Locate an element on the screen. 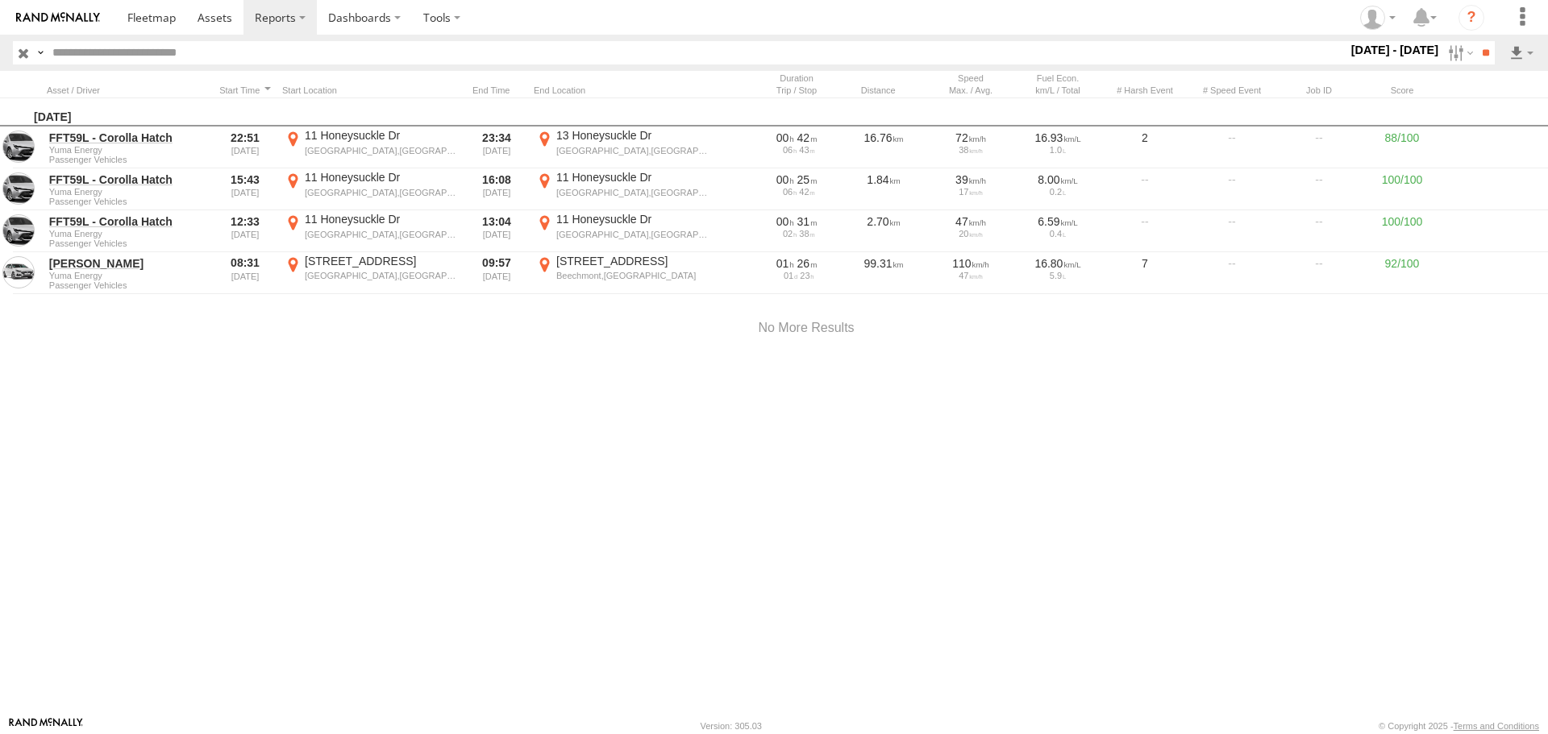 This screenshot has width=1548, height=734. div: Job ID is located at coordinates (1319, 90).